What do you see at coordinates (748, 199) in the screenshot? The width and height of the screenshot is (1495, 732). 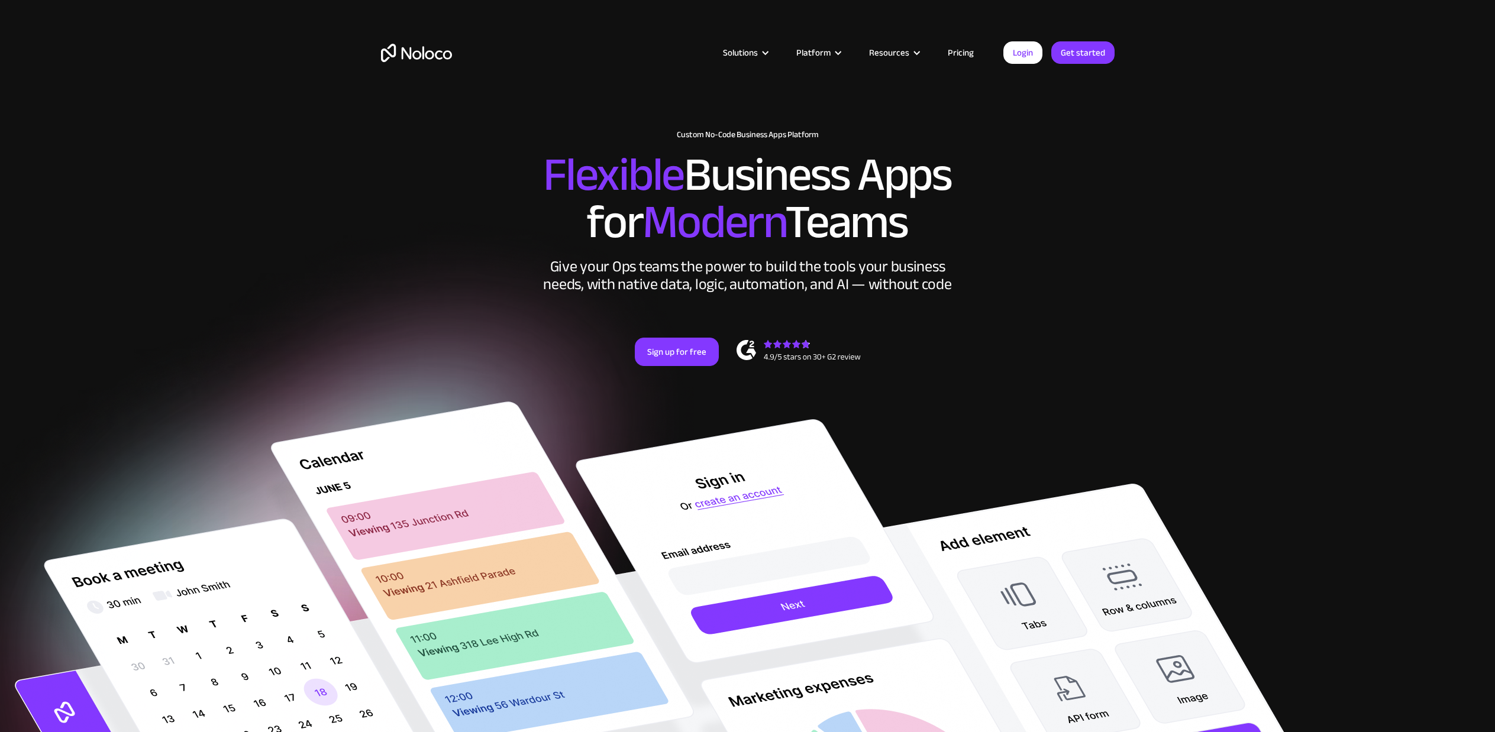 I see `h2: Business Apps for Teams` at bounding box center [748, 199].